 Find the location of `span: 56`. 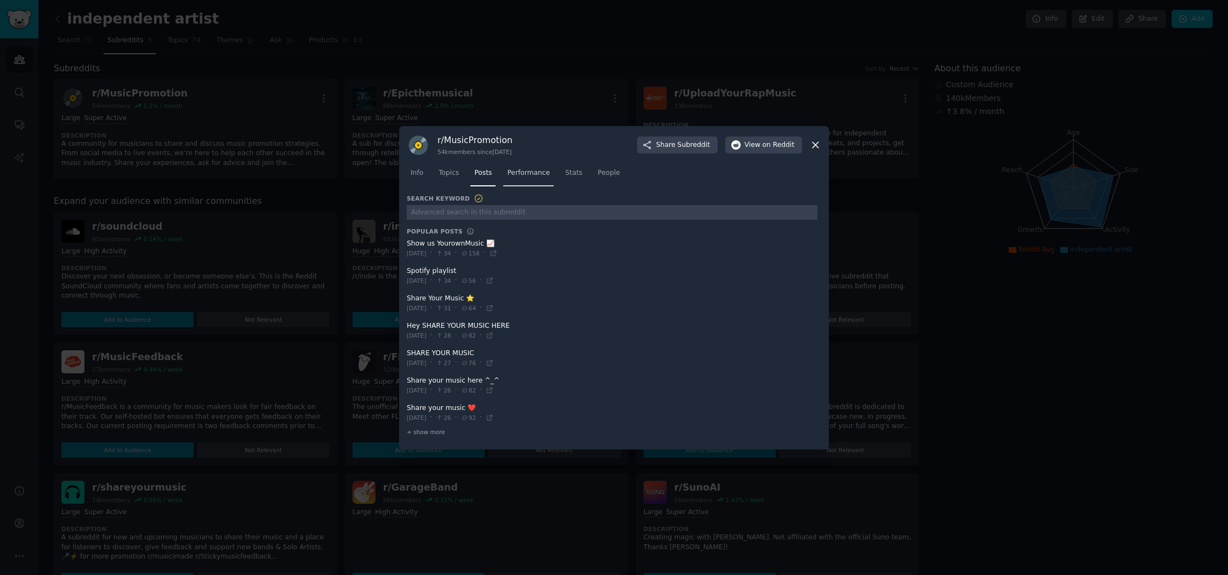

span: 56 is located at coordinates (468, 281).